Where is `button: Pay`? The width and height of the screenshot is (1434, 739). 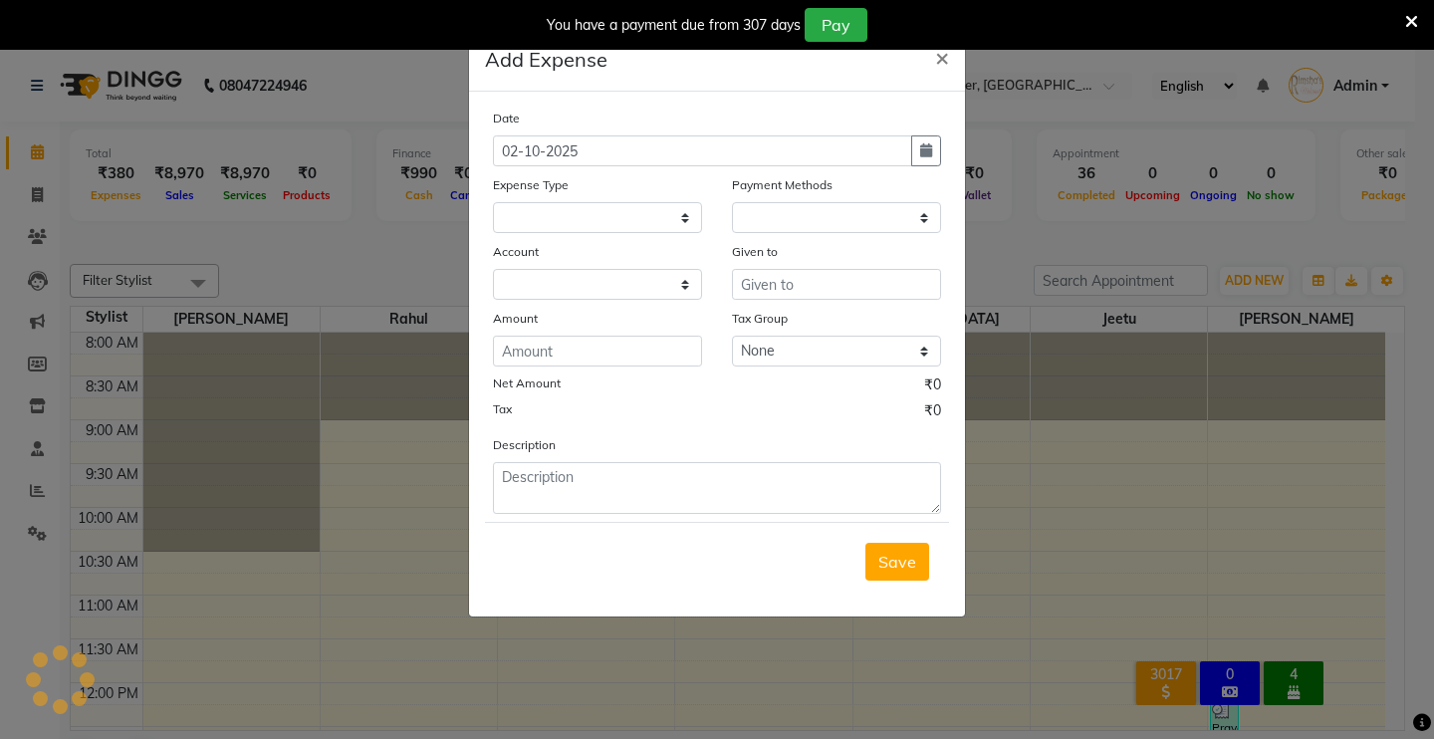 button: Pay is located at coordinates (836, 25).